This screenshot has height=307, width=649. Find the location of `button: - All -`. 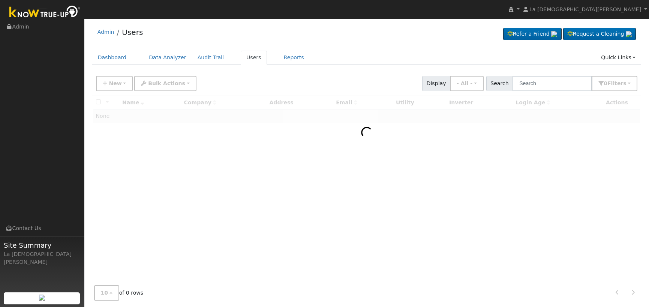

button: - All - is located at coordinates (467, 83).